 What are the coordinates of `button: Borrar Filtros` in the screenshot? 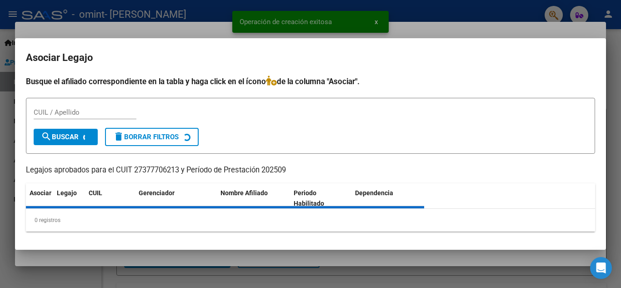 It's located at (152, 137).